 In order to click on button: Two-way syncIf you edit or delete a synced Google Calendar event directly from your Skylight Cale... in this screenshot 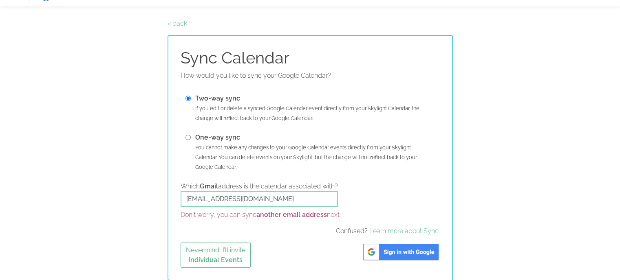, I will do `click(314, 108)`.